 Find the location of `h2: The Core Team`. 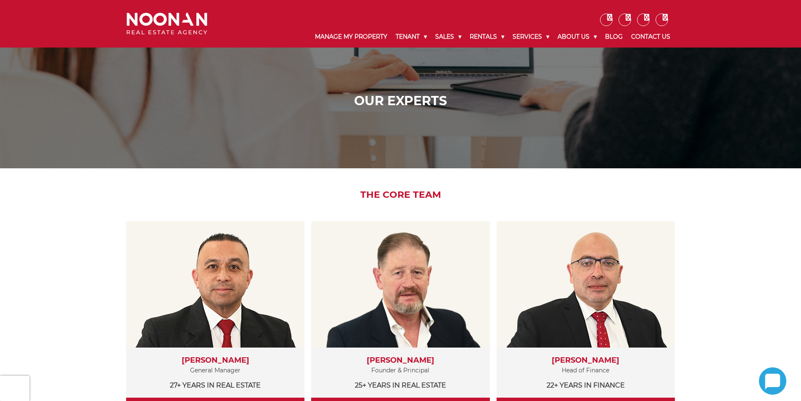

h2: The Core Team is located at coordinates (400, 195).